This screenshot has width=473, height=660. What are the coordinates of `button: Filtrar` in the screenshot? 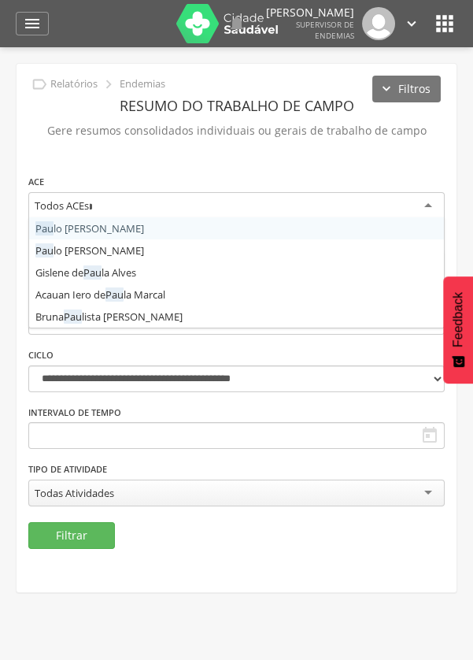 It's located at (72, 536).